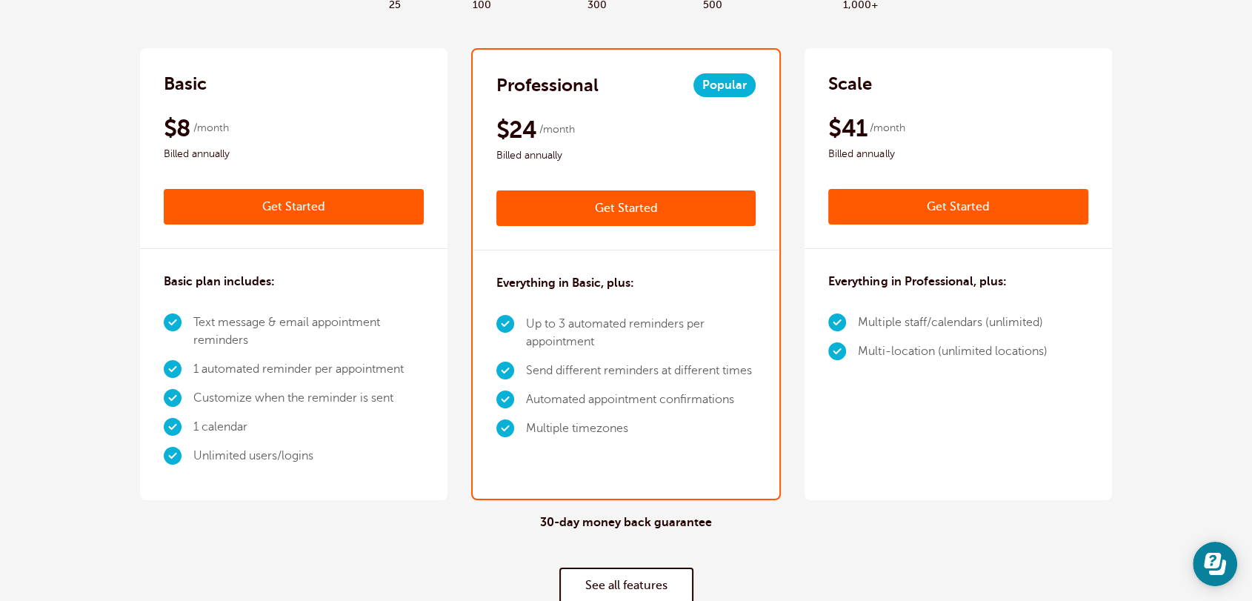 The width and height of the screenshot is (1252, 601). I want to click on li: Multiple timezones, so click(641, 428).